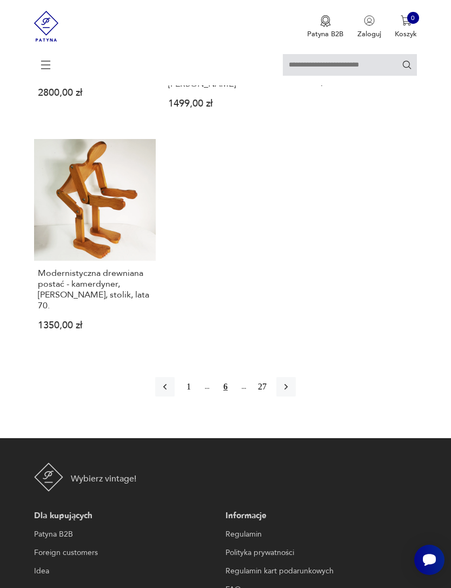 Image resolution: width=451 pixels, height=588 pixels. Describe the element at coordinates (326, 21) in the screenshot. I see `img: Ikona medalu` at that location.